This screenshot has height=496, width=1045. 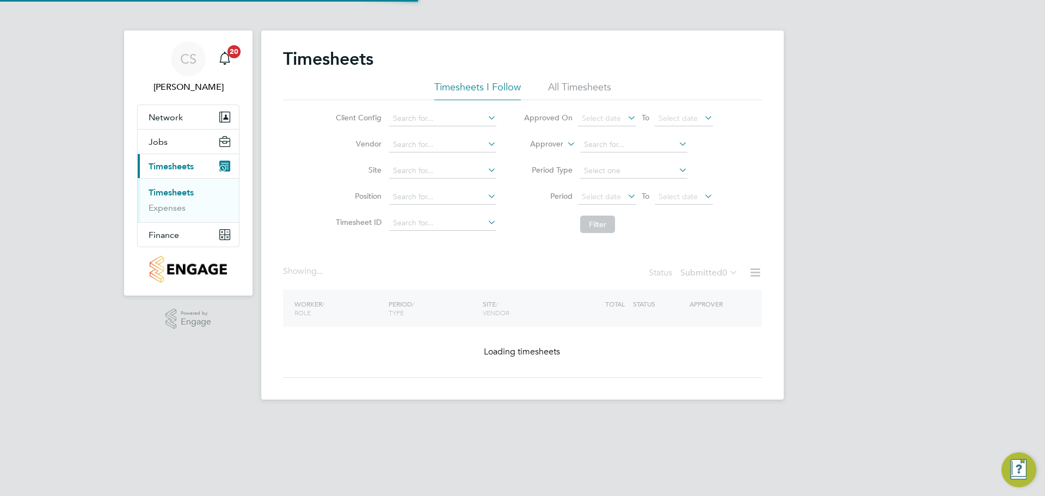 I want to click on label: Timesheet ID, so click(x=357, y=222).